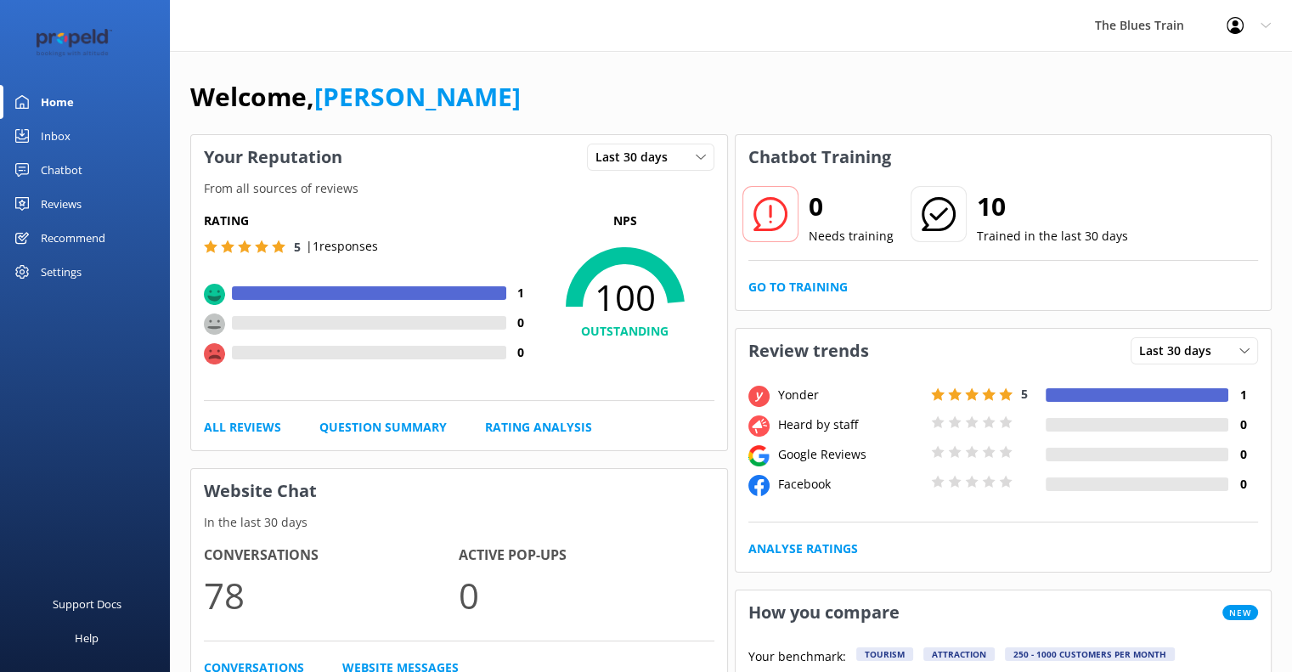  What do you see at coordinates (331, 555) in the screenshot?
I see `h4: Conversations` at bounding box center [331, 555].